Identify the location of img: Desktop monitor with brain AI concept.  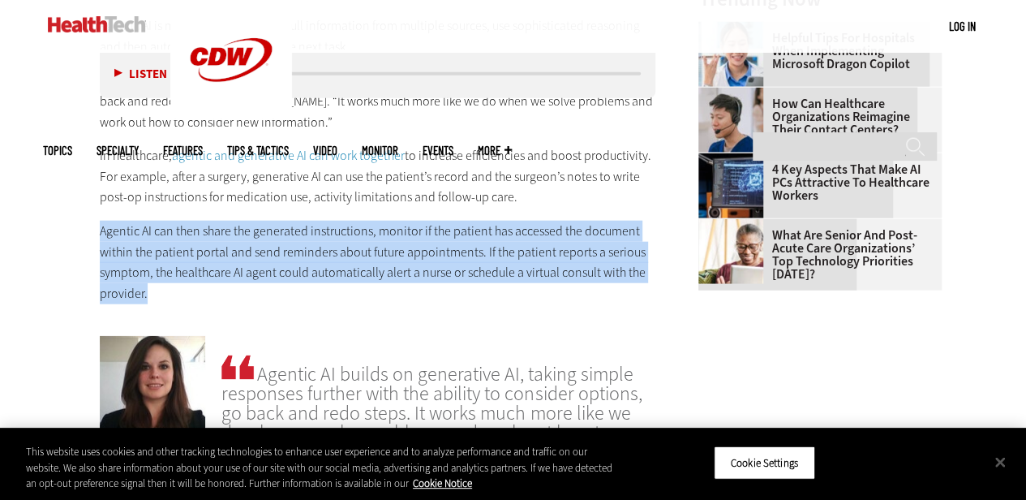
(731, 186).